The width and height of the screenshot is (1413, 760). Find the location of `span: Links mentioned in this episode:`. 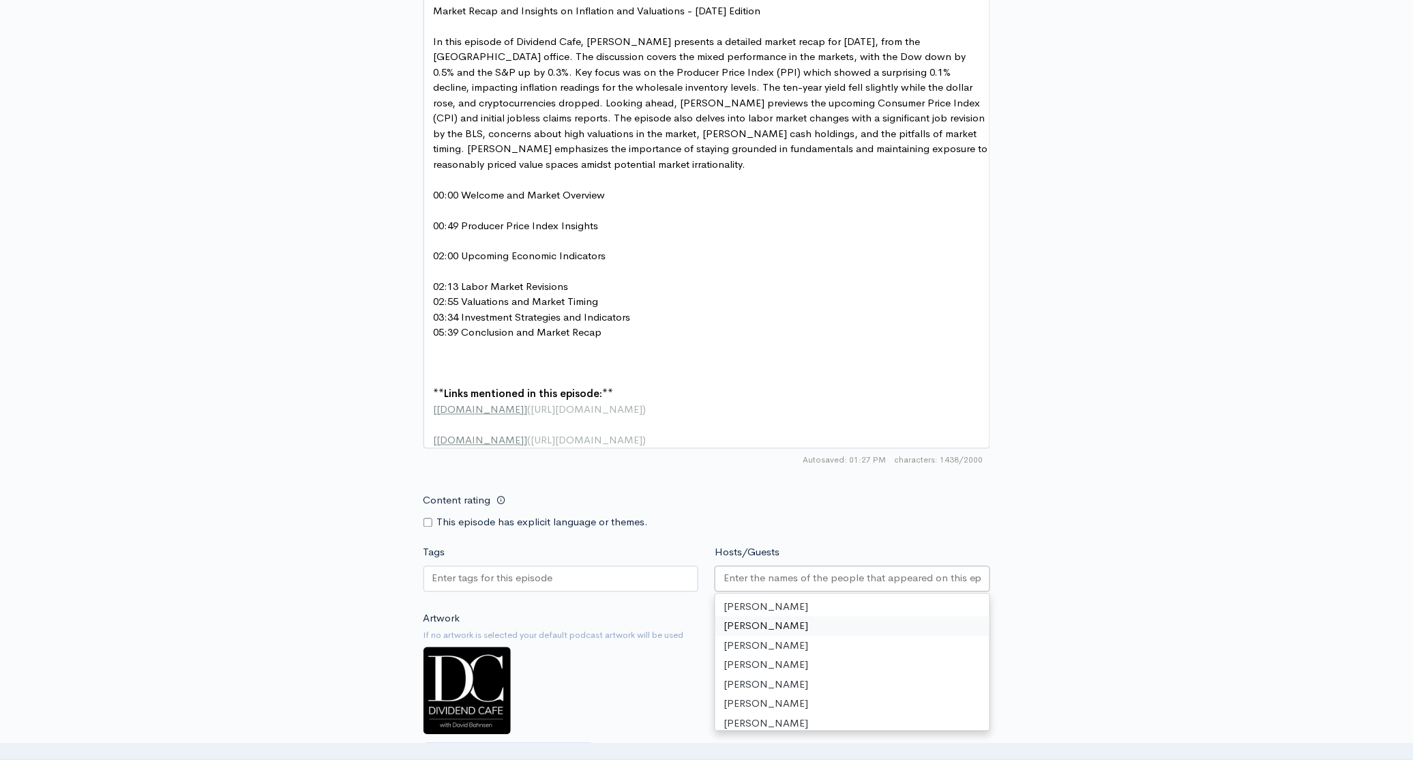

span: Links mentioned in this episode: is located at coordinates (524, 393).